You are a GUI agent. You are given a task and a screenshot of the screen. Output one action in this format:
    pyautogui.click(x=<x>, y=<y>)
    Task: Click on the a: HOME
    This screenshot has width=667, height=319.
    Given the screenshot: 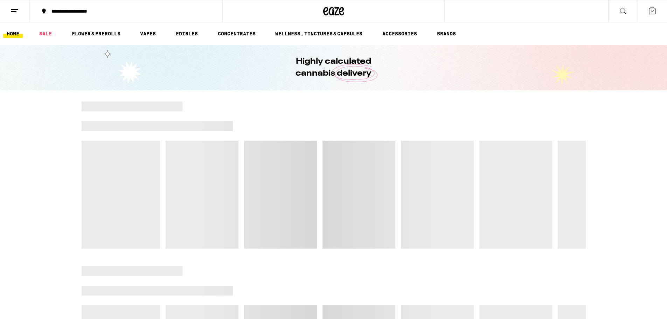 What is the action you would take?
    pyautogui.click(x=13, y=34)
    